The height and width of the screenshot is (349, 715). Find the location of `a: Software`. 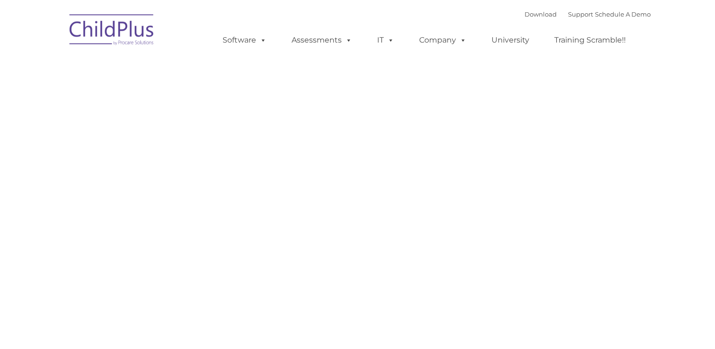

a: Software is located at coordinates (244, 40).